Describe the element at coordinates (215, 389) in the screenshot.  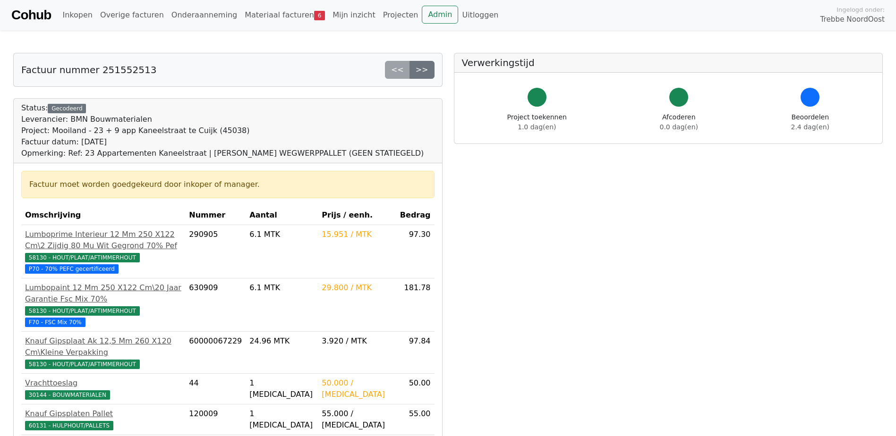
I see `td: 44` at that location.